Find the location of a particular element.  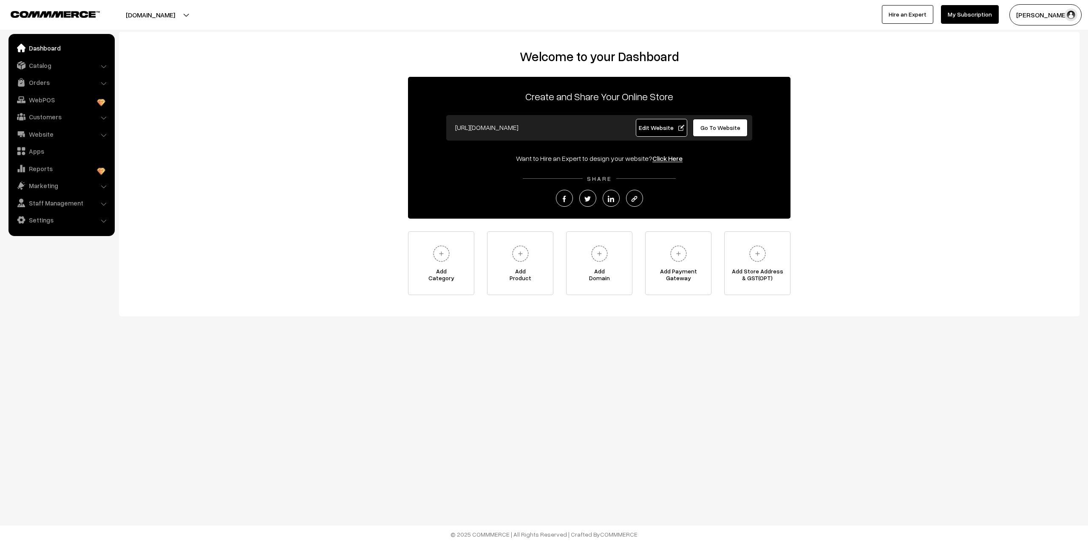

img: COMMMERCE is located at coordinates (55, 14).